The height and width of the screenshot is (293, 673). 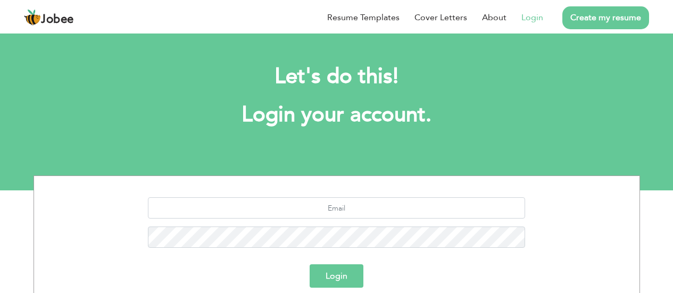 I want to click on button: Login, so click(x=336, y=276).